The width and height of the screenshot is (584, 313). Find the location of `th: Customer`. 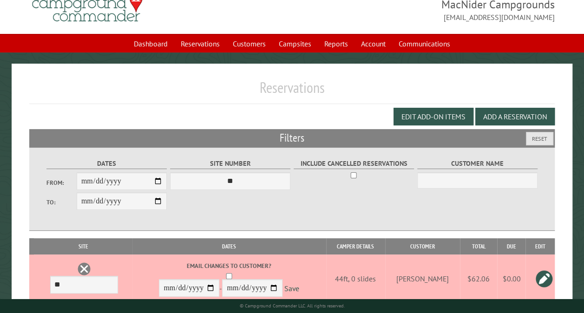

th: Customer is located at coordinates (422, 246).